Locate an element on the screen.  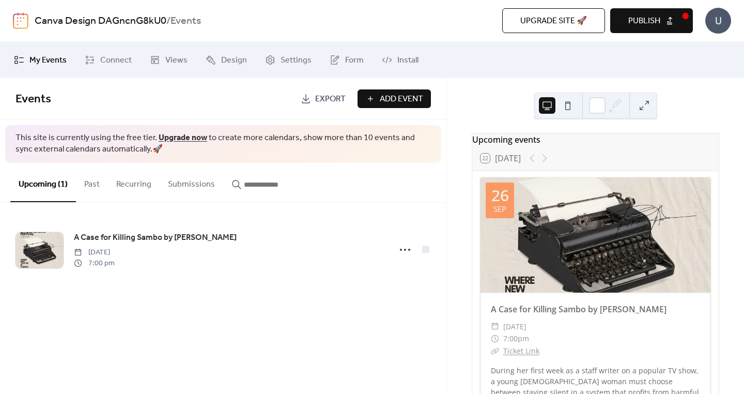
button: Publish is located at coordinates (652, 21).